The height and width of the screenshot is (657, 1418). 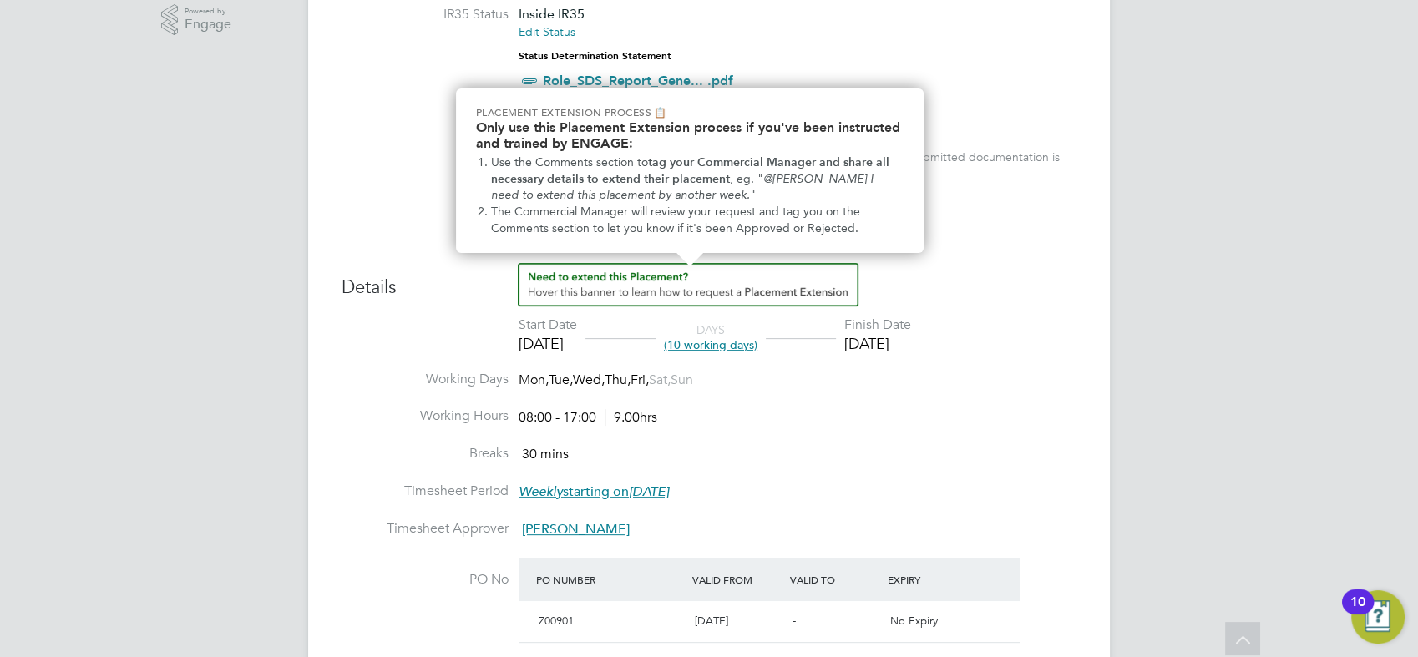 I want to click on label: Working Days, so click(x=425, y=379).